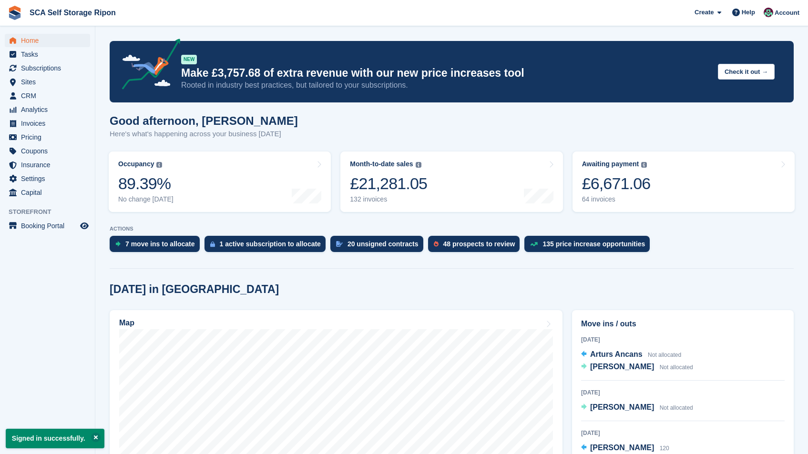 The width and height of the screenshot is (808, 454). Describe the element at coordinates (213, 244) in the screenshot. I see `img: active_subscription_to_allocate_icon-d502201f5373d7db506a760aba3b589e785aa758c864c3986d89f69b8ff3...` at that location.